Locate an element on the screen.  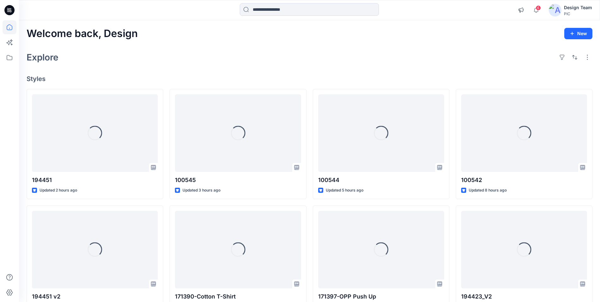
p: 194451 v2 is located at coordinates (95, 296).